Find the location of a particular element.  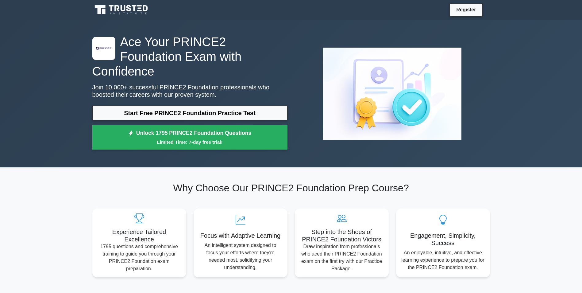

small: Limited Time: 7-day free trial! is located at coordinates (190, 142).